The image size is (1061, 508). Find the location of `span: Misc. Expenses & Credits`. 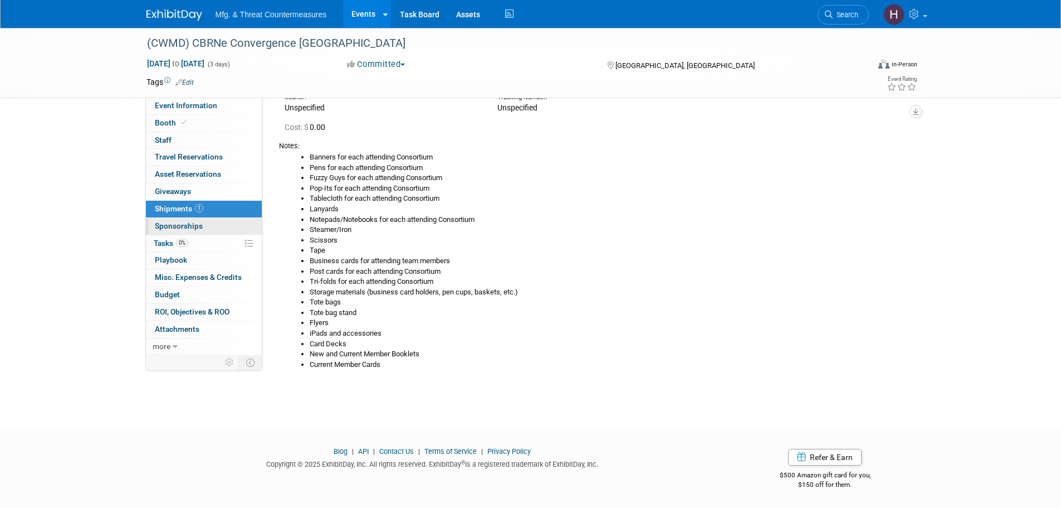

span: Misc. Expenses & Credits is located at coordinates (198, 277).